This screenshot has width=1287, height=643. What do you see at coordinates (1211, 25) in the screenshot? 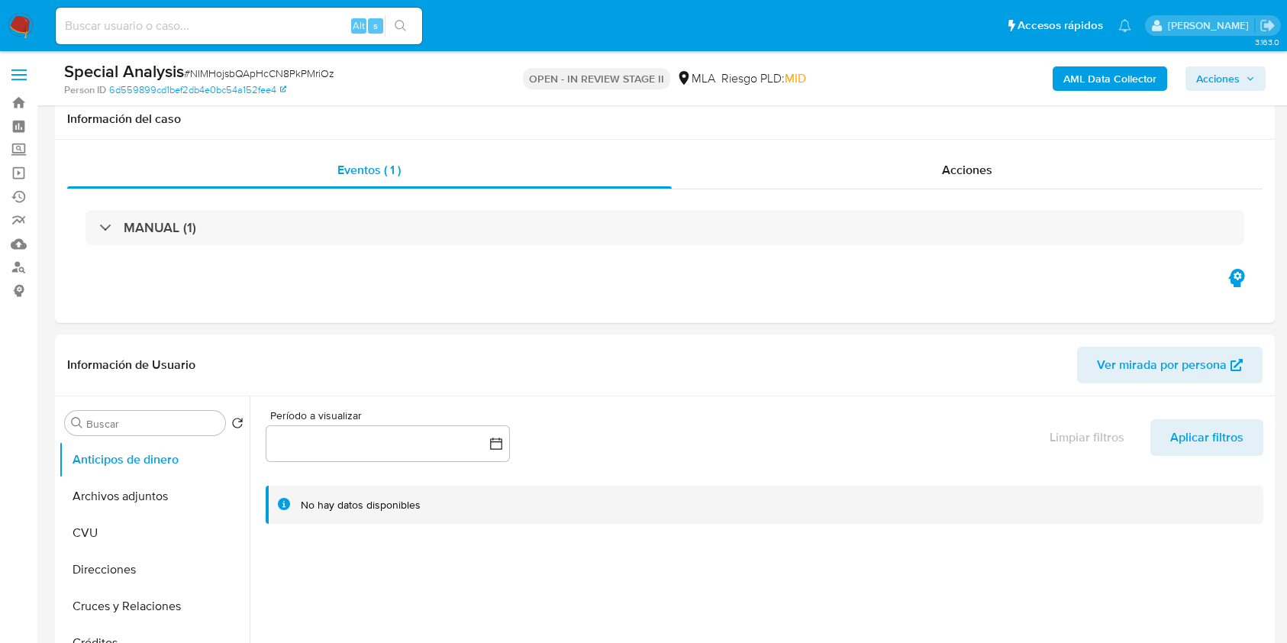
I see `p: agustina.viggiano@mercadolibre.com` at bounding box center [1211, 25].